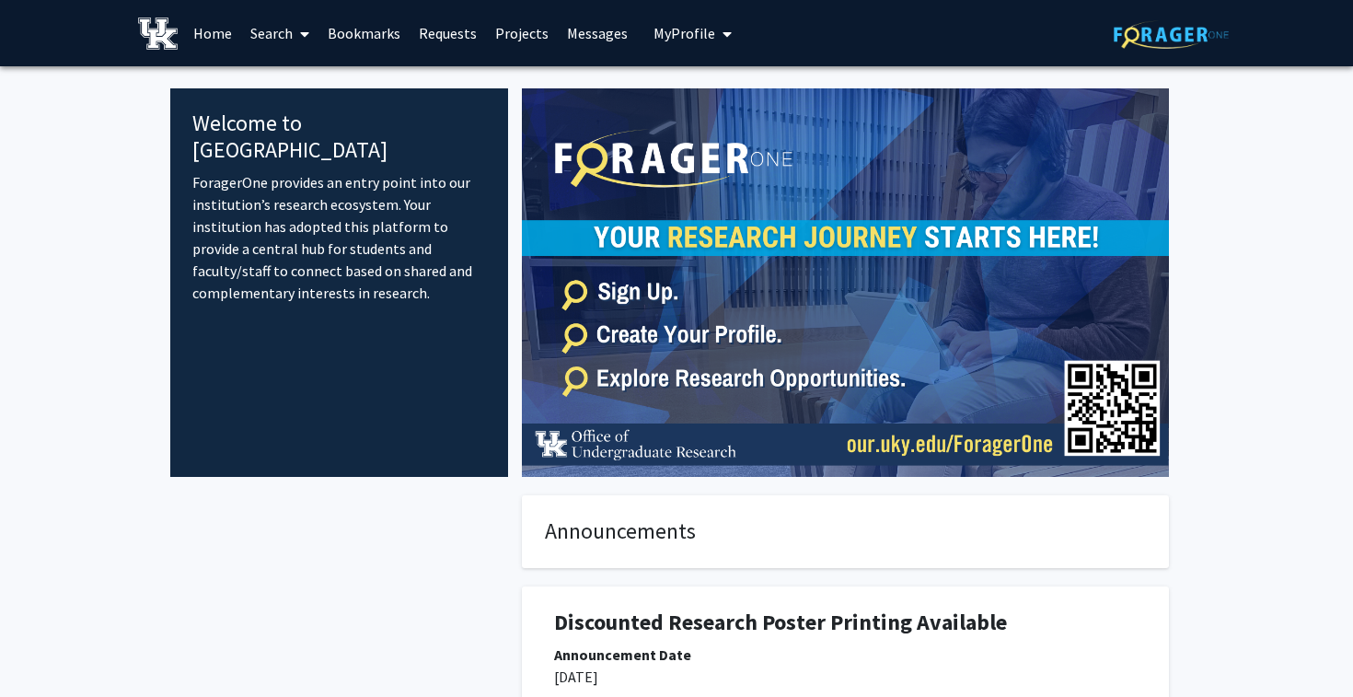 Image resolution: width=1353 pixels, height=697 pixels. Describe the element at coordinates (280, 33) in the screenshot. I see `a: Search` at that location.